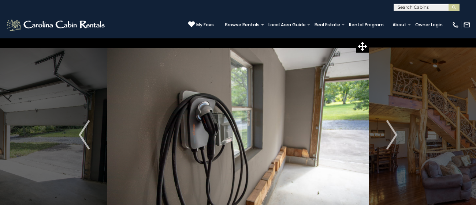 Image resolution: width=476 pixels, height=205 pixels. I want to click on a: About, so click(399, 25).